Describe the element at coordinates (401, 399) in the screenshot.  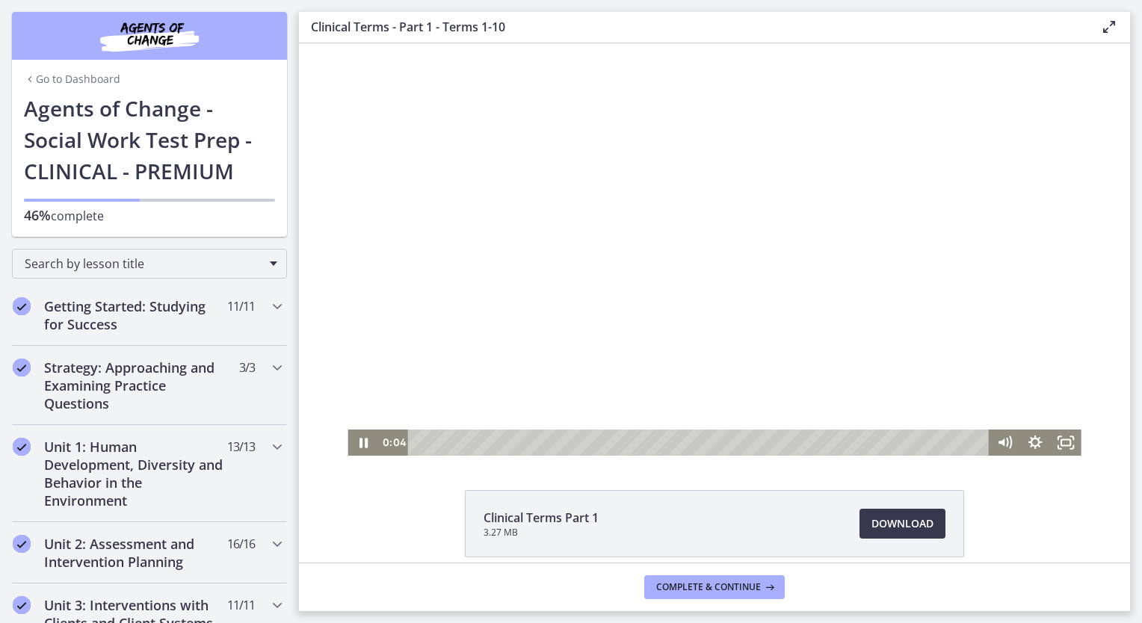
I see `div: Playbar` at that location.